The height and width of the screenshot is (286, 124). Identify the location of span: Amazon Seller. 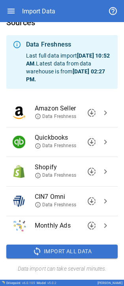
(67, 108).